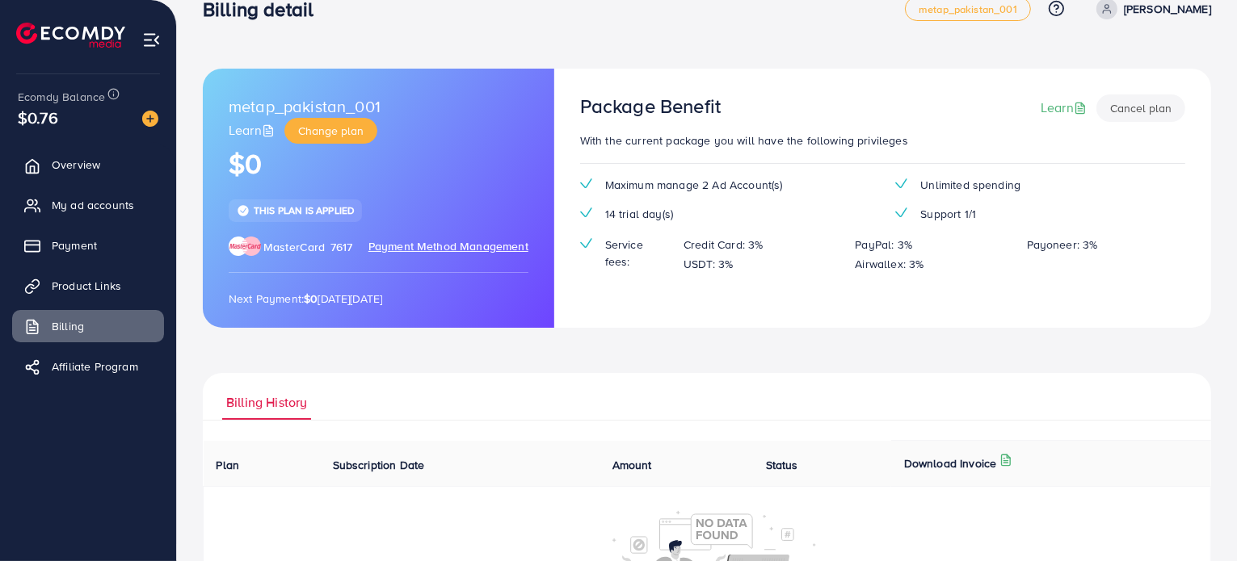 Image resolution: width=1237 pixels, height=561 pixels. What do you see at coordinates (632, 465) in the screenshot?
I see `span: Amount` at bounding box center [632, 465].